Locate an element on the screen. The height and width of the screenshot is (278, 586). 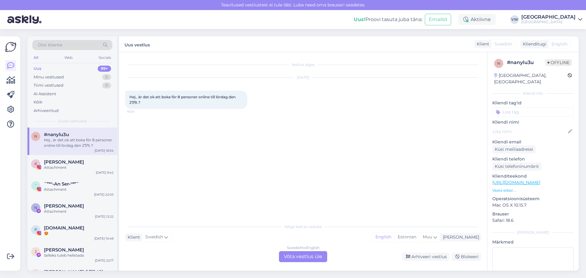
span: P is located at coordinates (36, 229).